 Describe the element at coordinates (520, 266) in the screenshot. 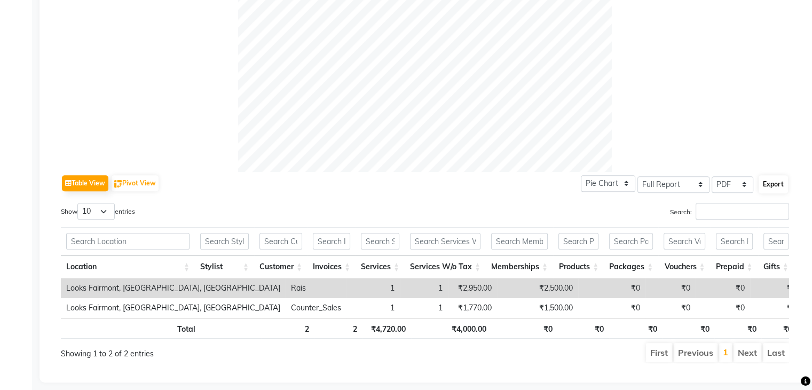

I see `th: Memberships: activate to sort column ascending` at that location.